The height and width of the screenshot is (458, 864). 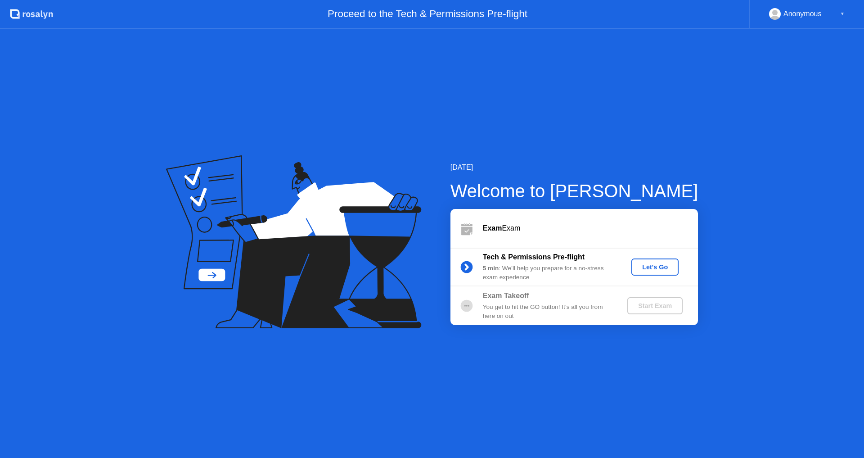 What do you see at coordinates (591, 228) in the screenshot?
I see `div: Exam` at bounding box center [591, 228].